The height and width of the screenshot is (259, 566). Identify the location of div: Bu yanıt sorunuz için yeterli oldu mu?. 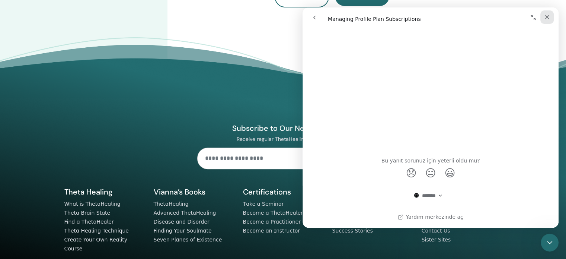
(128, 154).